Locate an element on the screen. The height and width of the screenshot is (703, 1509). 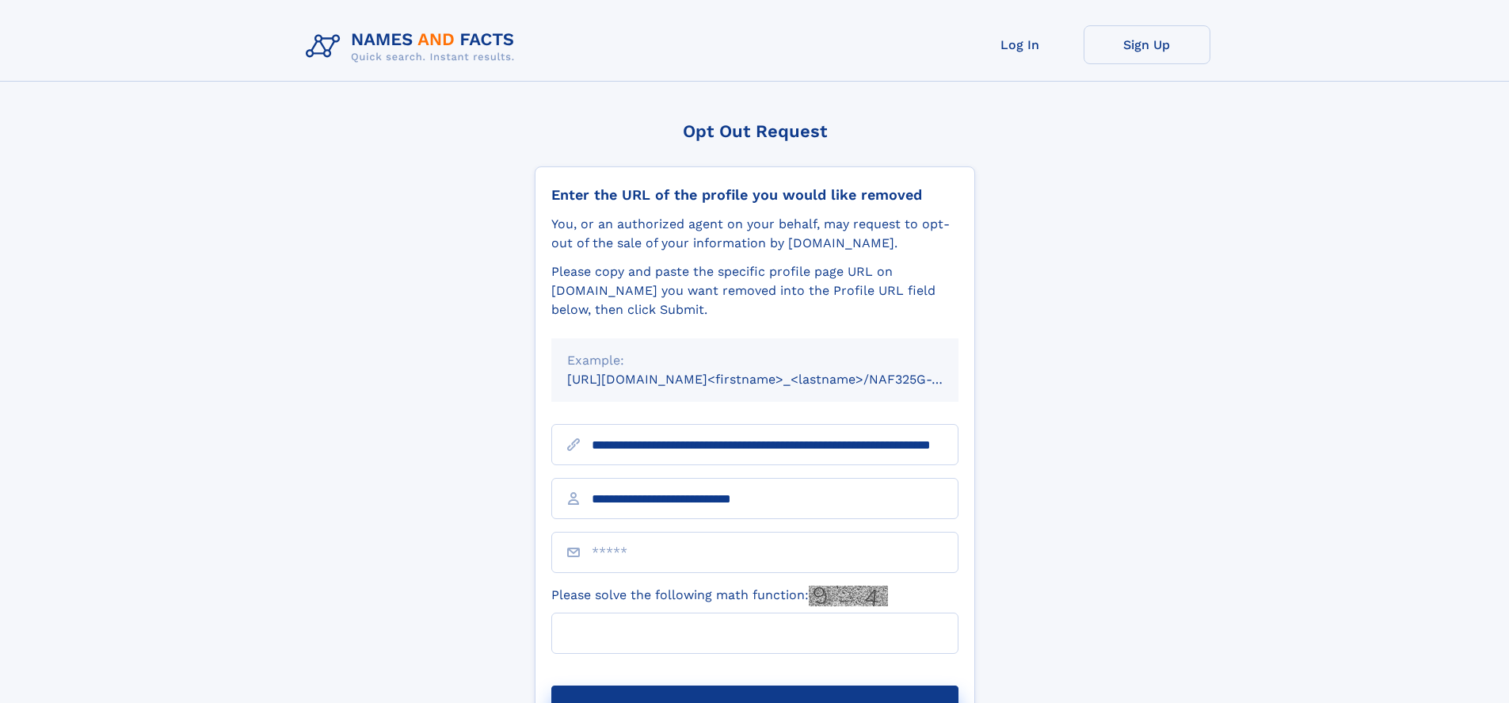
a: Sign Up is located at coordinates (1147, 44).